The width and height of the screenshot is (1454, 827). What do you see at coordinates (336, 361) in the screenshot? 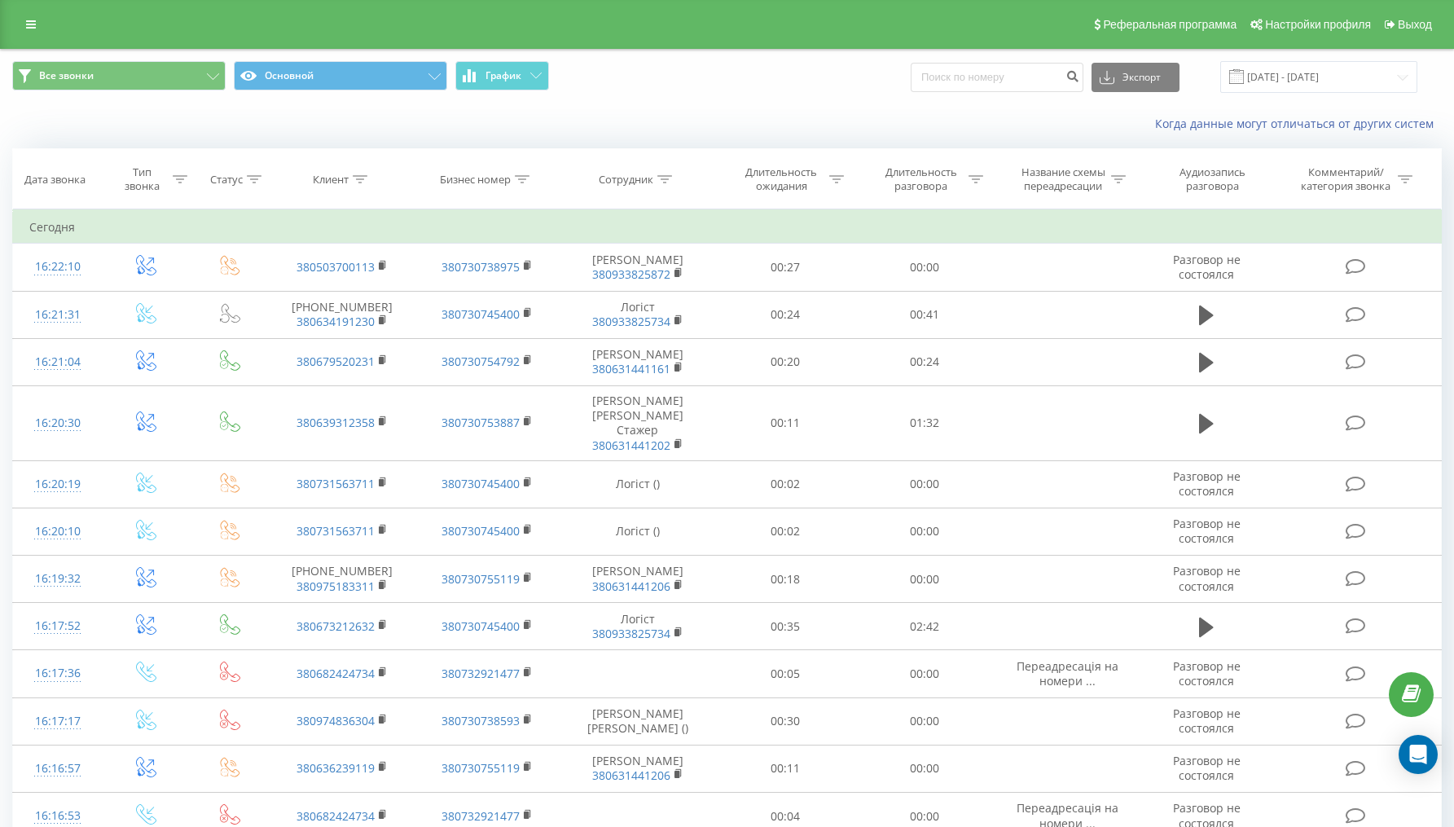
I see `a: 380679520231` at bounding box center [336, 361].